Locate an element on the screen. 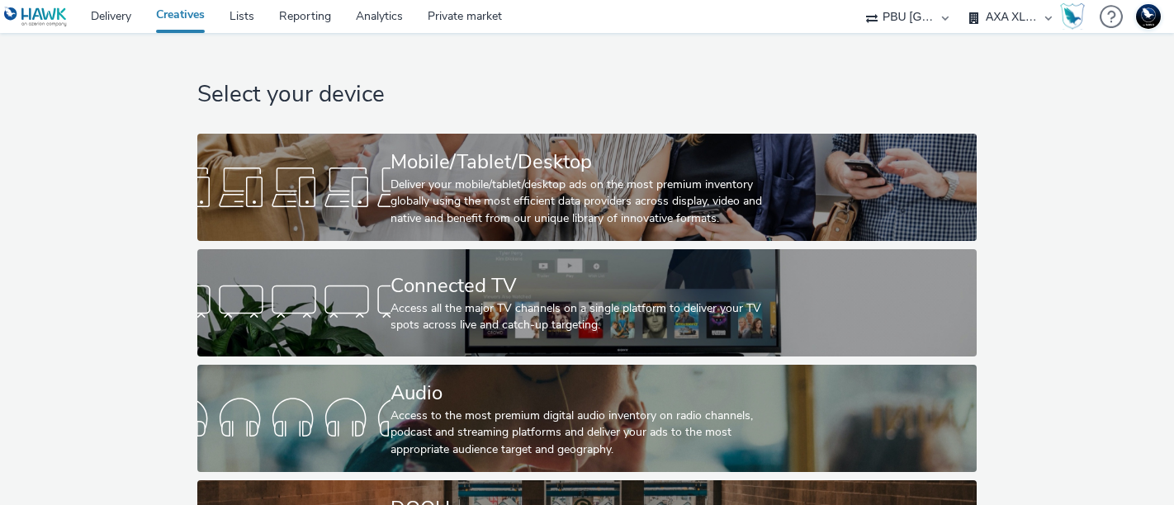  div: Access to the most premium digital audio inventory on radio channels, podcast and streaming platf... is located at coordinates (584, 433).